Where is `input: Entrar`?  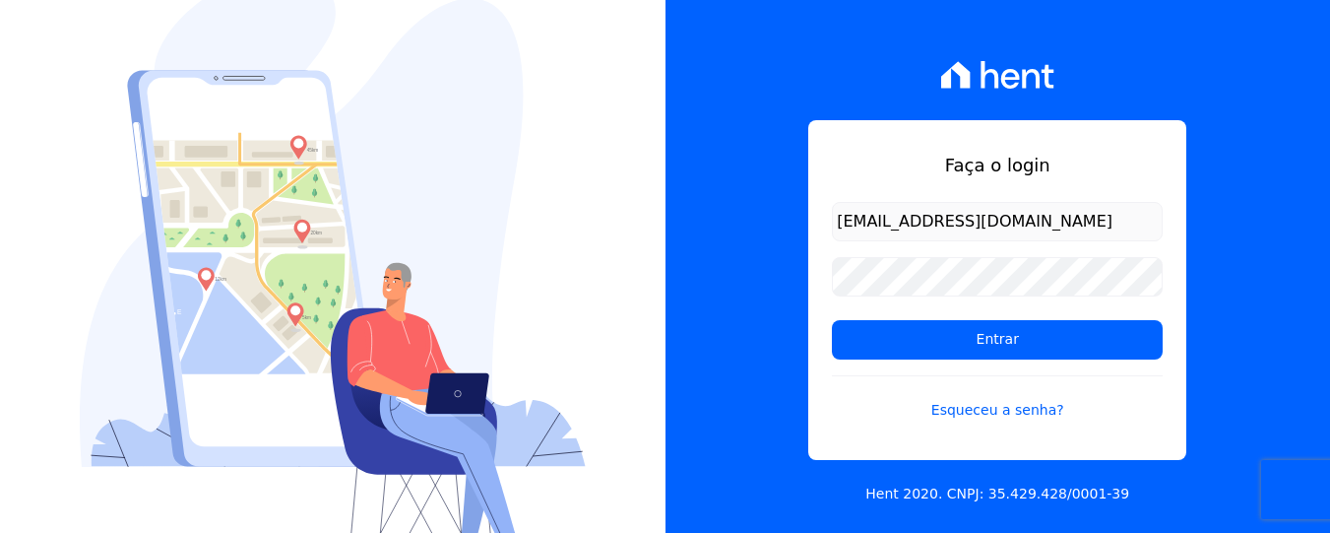 input: Entrar is located at coordinates (998, 340).